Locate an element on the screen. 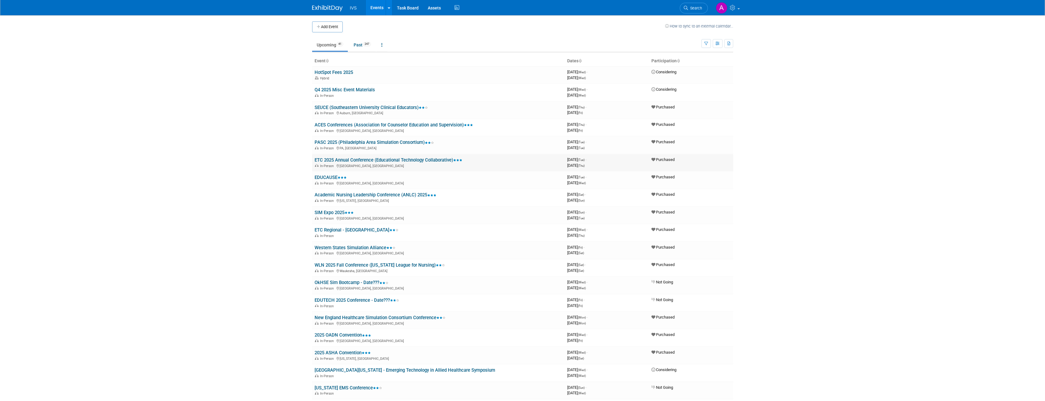  span: IVS is located at coordinates (353, 8).